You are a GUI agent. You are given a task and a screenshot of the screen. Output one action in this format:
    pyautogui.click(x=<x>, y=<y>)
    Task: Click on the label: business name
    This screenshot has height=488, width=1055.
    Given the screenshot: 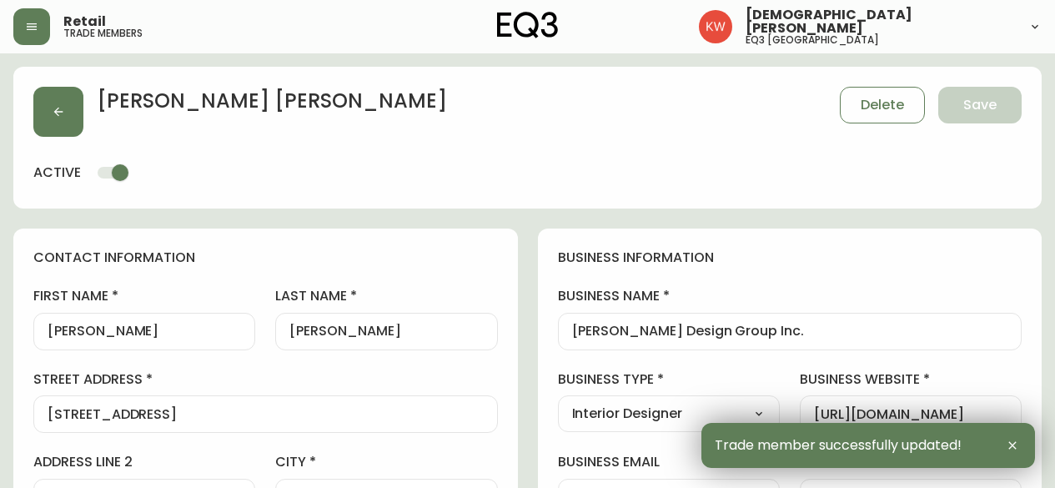 What is the action you would take?
    pyautogui.click(x=790, y=296)
    